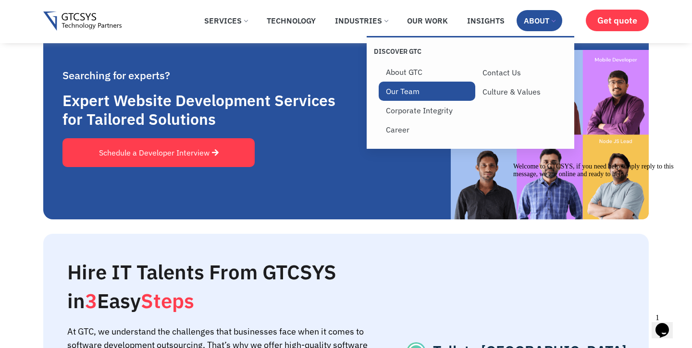 The image size is (692, 348). What do you see at coordinates (539, 21) in the screenshot?
I see `a: About` at bounding box center [539, 21].